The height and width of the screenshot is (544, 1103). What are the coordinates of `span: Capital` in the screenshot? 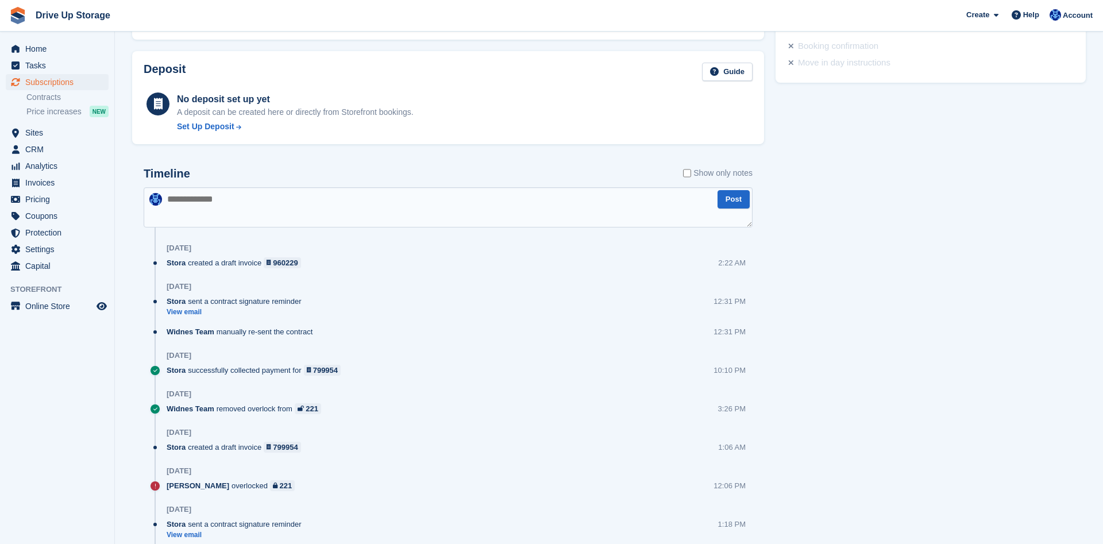 It's located at (60, 266).